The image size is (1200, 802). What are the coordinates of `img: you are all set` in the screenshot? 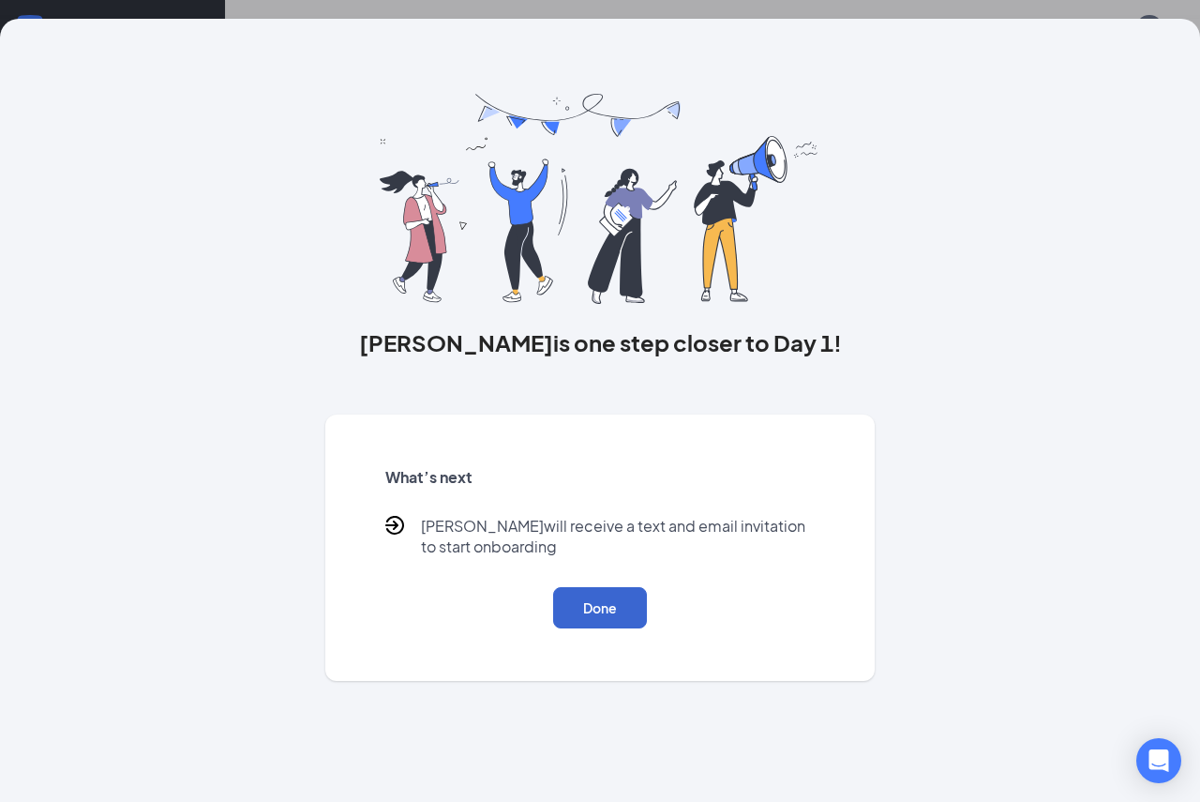 It's located at (599, 199).